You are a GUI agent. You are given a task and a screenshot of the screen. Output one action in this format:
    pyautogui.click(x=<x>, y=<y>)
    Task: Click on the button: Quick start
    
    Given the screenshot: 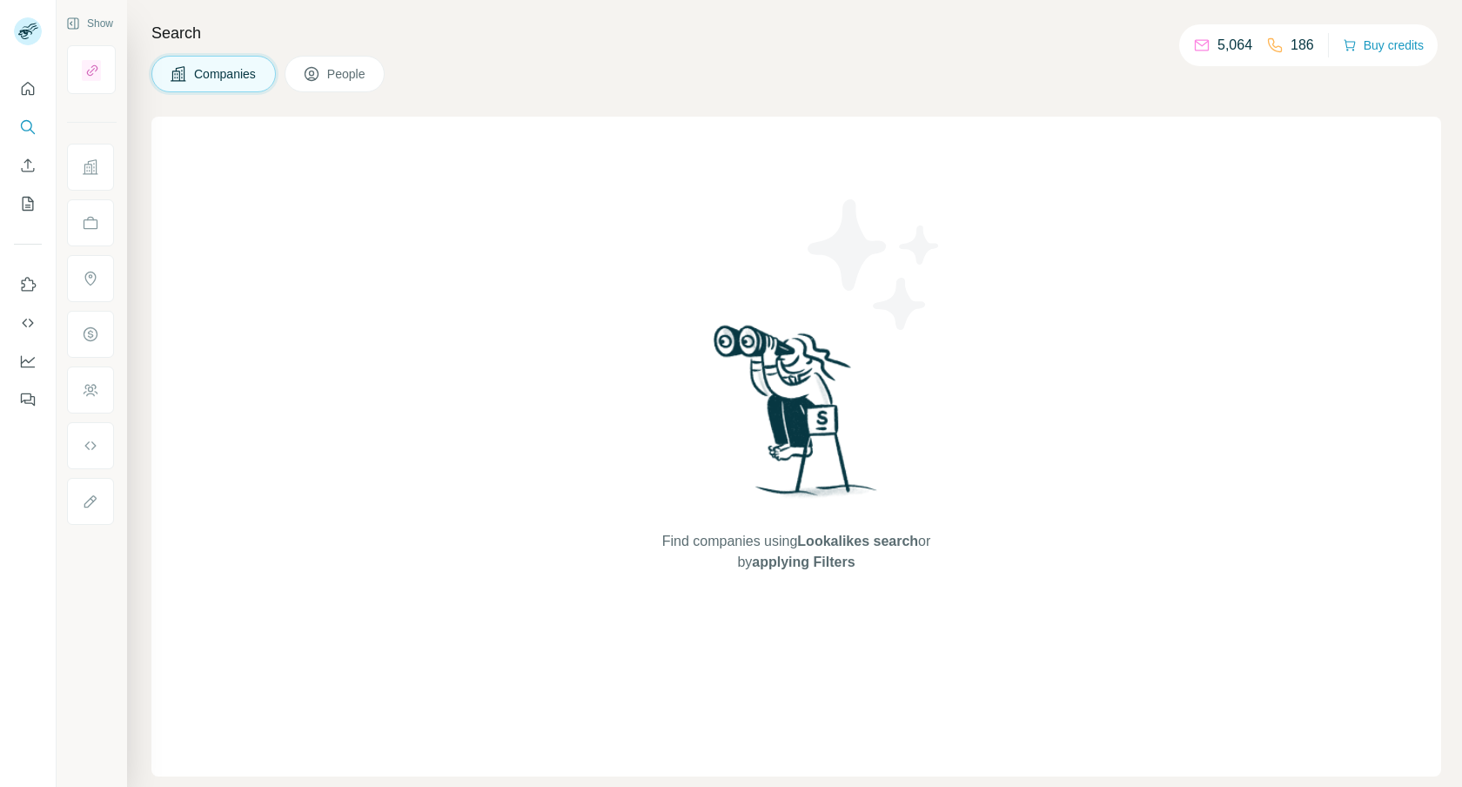 What is the action you would take?
    pyautogui.click(x=28, y=89)
    